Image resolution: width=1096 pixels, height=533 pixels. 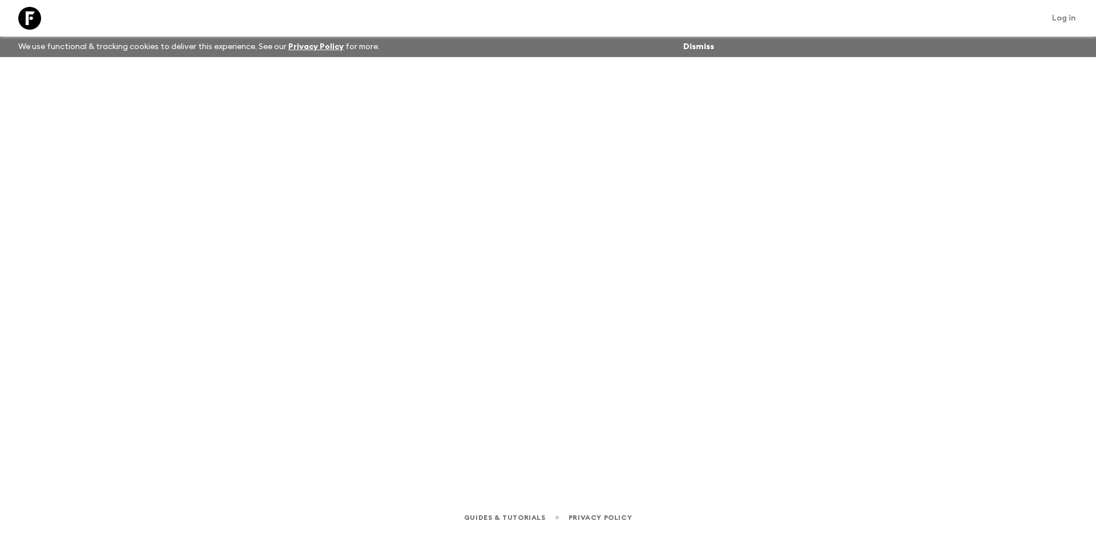 What do you see at coordinates (199, 47) in the screenshot?
I see `p: We use functional & tracking cookies to deliver this experience. See our for more.` at bounding box center [199, 47].